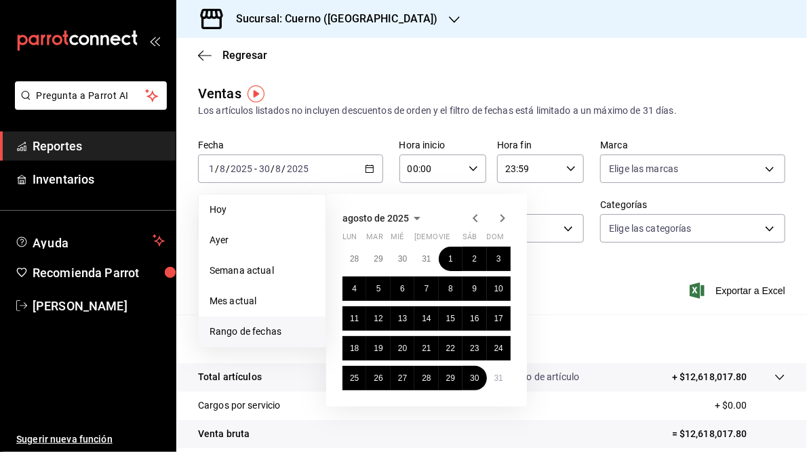 The width and height of the screenshot is (807, 452). Describe the element at coordinates (256, 94) in the screenshot. I see `button: Tooltip marker` at that location.